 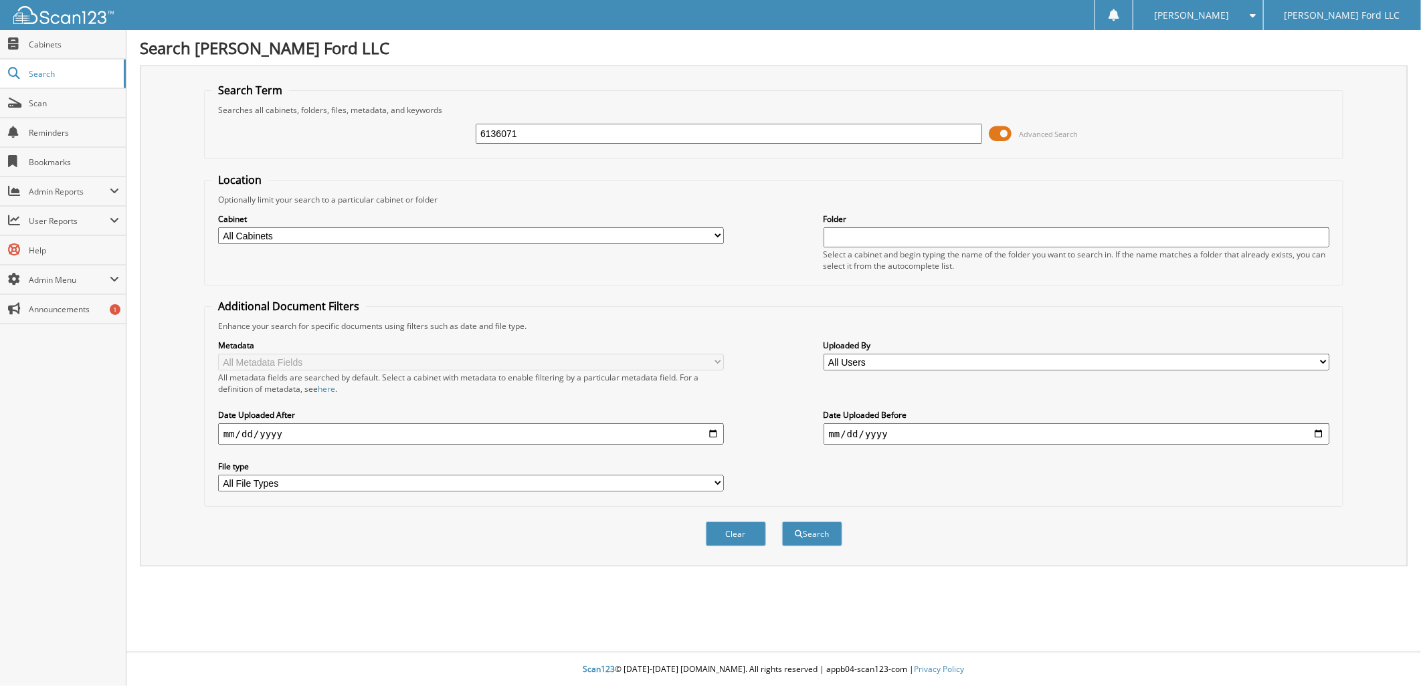 I want to click on a: Privacy Policy, so click(x=939, y=669).